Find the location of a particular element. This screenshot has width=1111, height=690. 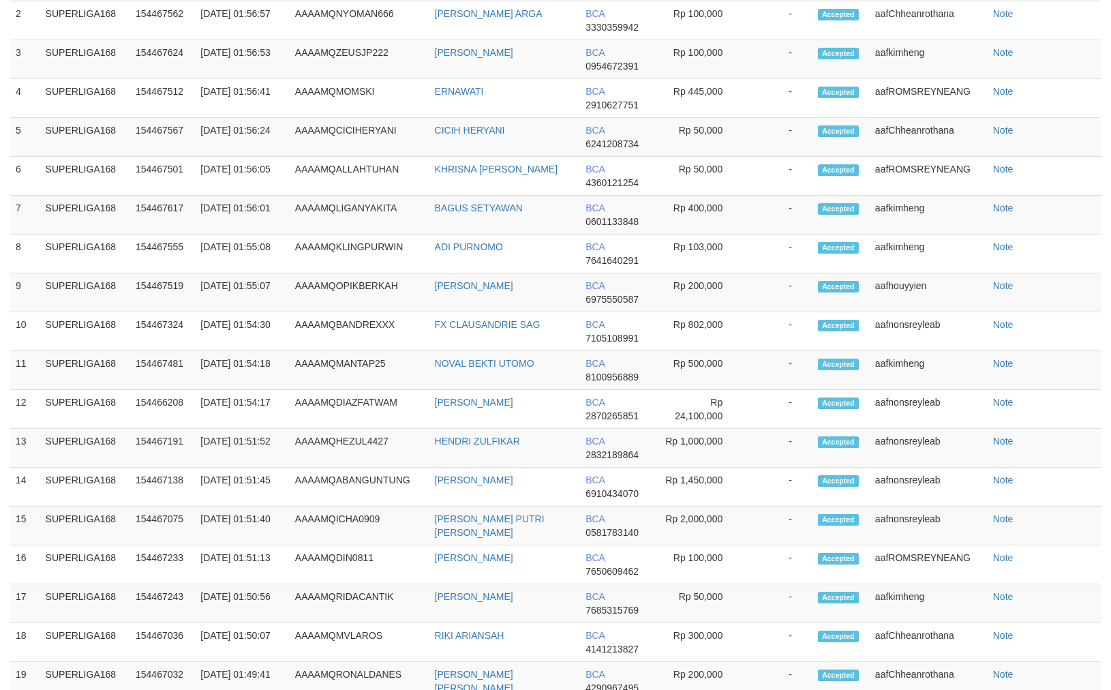

span: 2910627751 is located at coordinates (612, 105).